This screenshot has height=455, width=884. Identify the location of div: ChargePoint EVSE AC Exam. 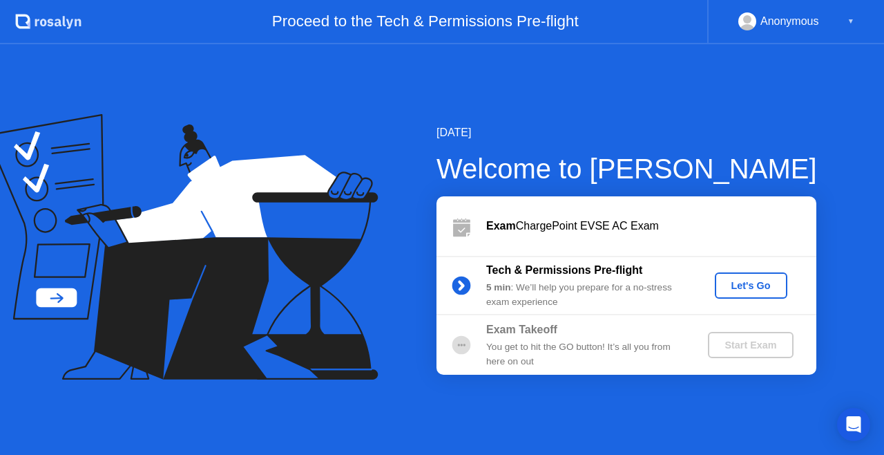
(652, 226).